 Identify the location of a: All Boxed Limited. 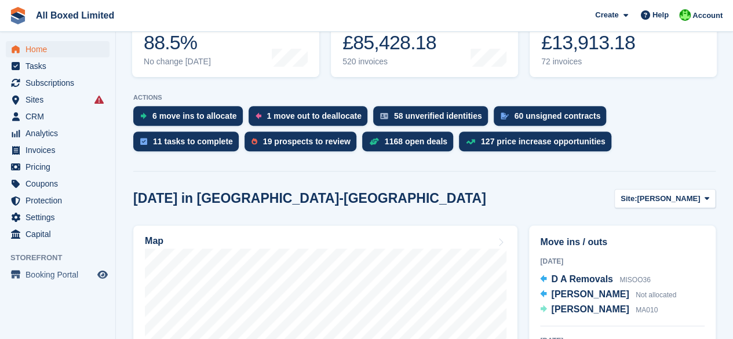
(75, 15).